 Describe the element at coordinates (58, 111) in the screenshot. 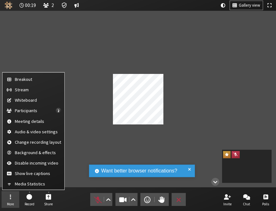

I see `div: 2` at that location.